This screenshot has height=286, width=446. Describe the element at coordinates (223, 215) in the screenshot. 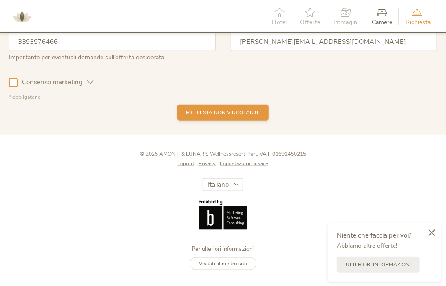

I see `img: Brandnamic GmbH | Leading Hospitality Solutions` at that location.